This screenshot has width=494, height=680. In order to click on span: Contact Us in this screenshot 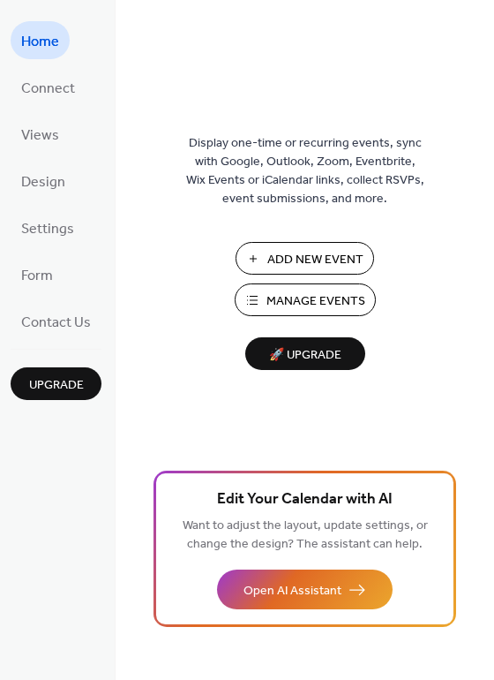, I will do `click(56, 322)`.